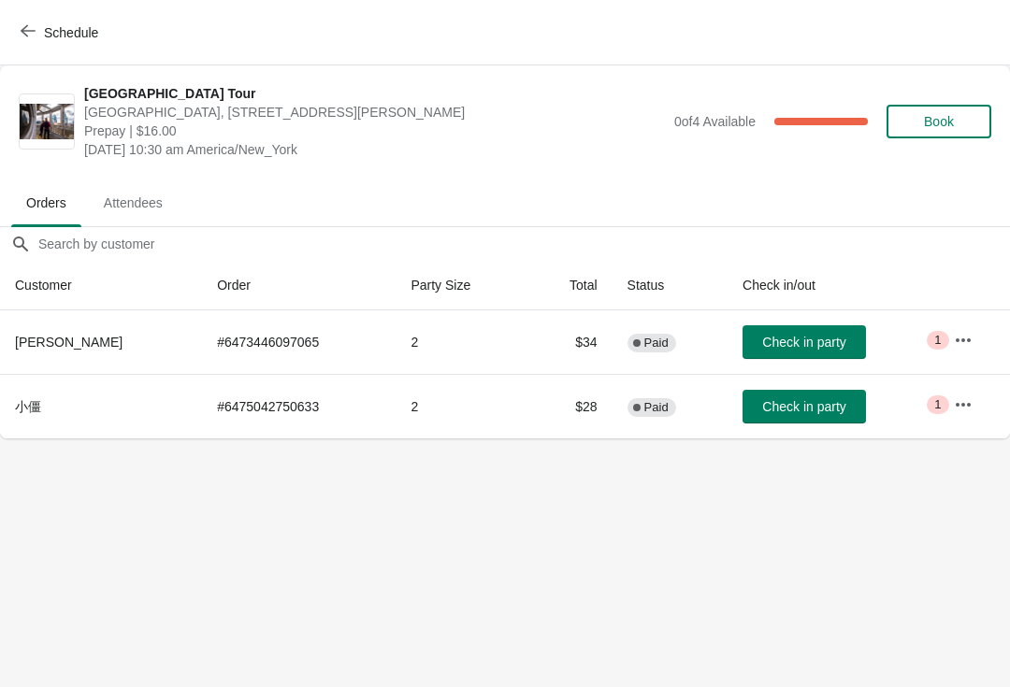 This screenshot has height=687, width=1010. Describe the element at coordinates (670, 285) in the screenshot. I see `th: Status` at that location.